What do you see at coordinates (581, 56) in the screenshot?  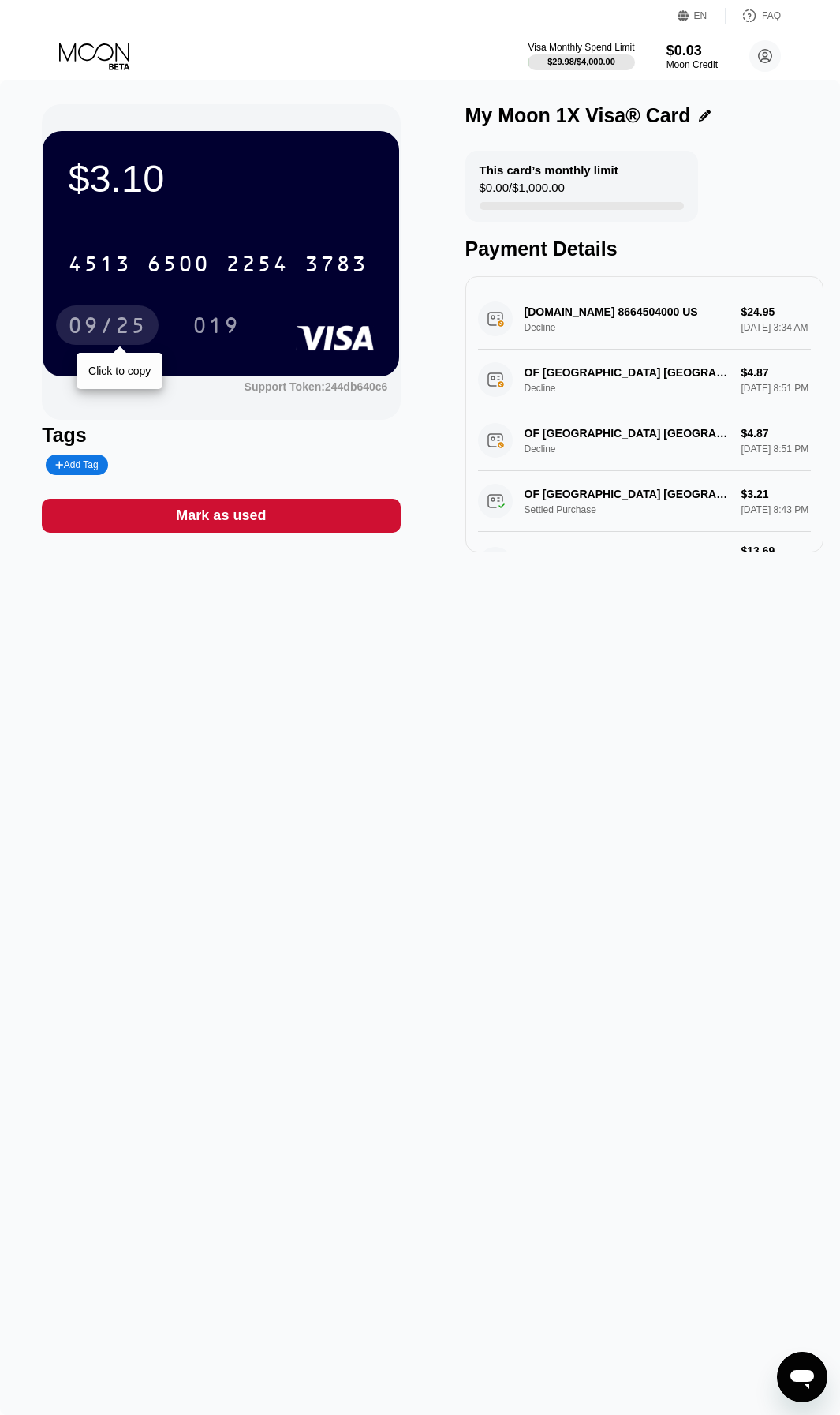 I see `div: Visa Monthly Spend Limit$29.98/$4,000.00` at bounding box center [581, 56].